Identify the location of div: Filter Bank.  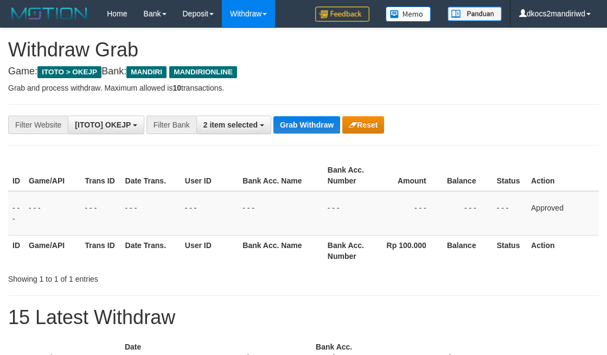
(171, 125).